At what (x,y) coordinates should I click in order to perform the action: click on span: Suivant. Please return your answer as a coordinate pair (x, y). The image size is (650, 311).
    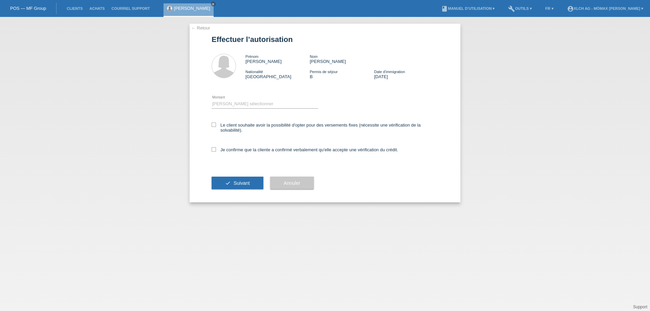
    Looking at the image, I should click on (242, 183).